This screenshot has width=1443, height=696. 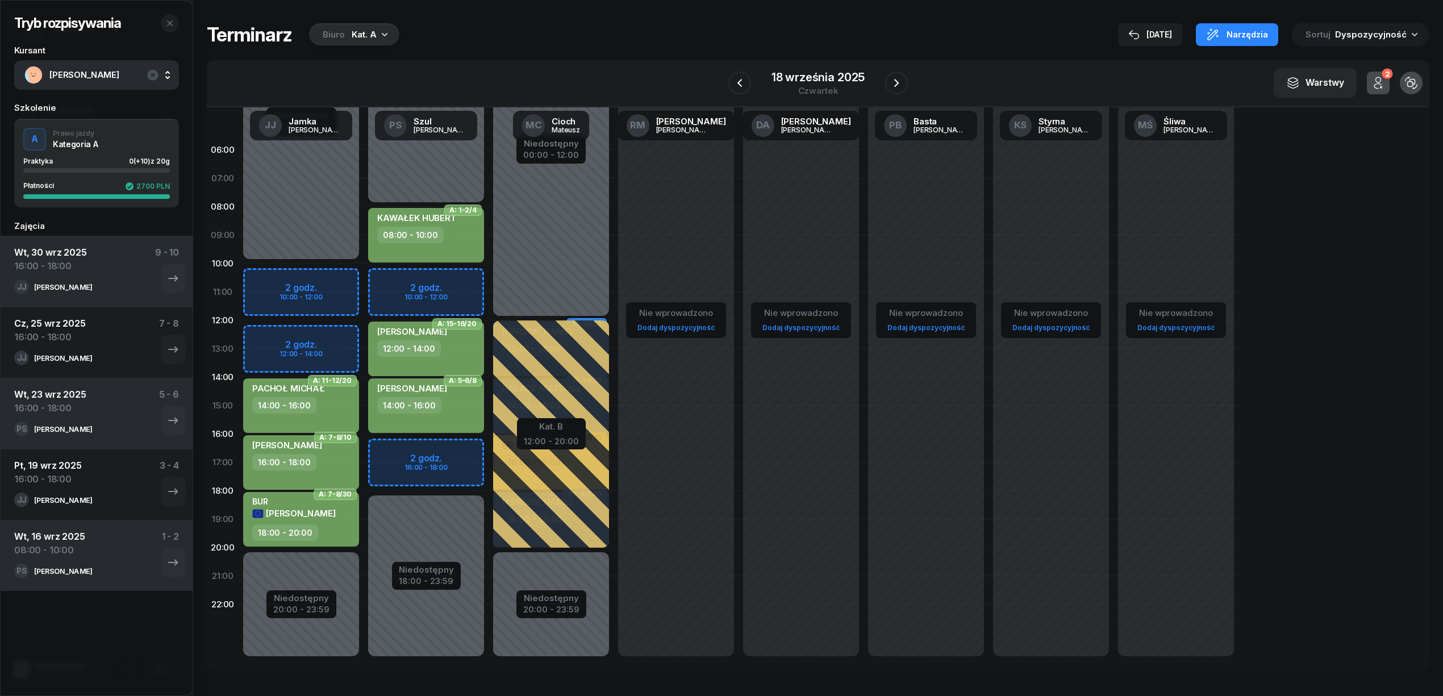 What do you see at coordinates (42, 186) in the screenshot?
I see `div: Płatności` at bounding box center [42, 186].